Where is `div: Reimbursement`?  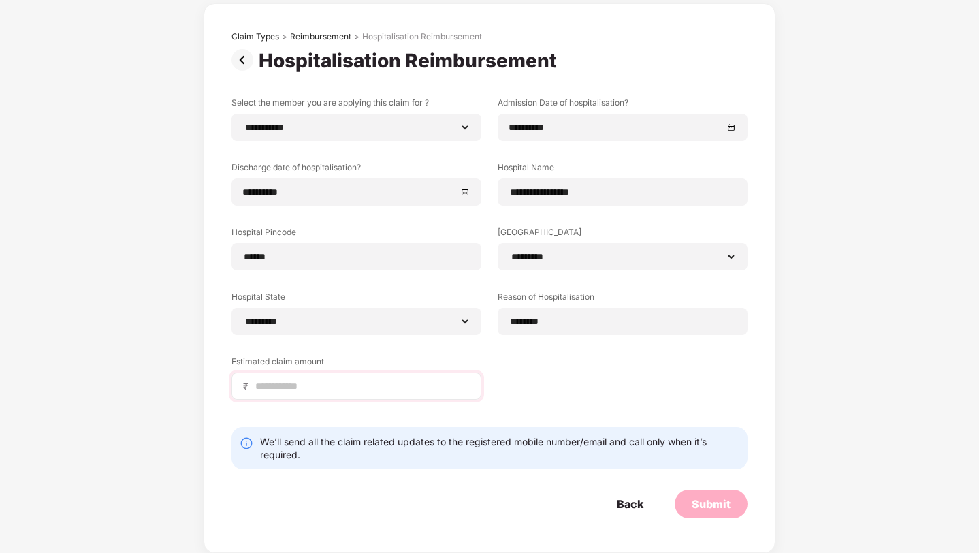
div: Reimbursement is located at coordinates (321, 37).